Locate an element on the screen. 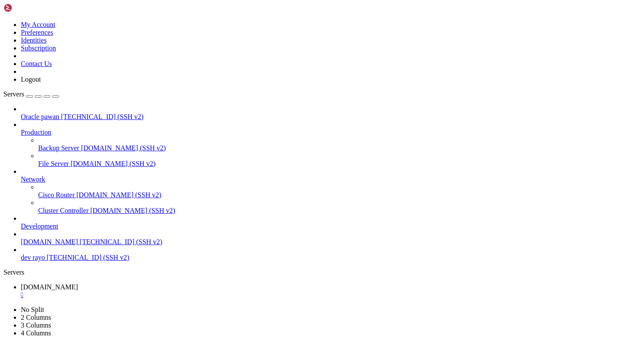 The height and width of the screenshot is (338, 625). a: Servers is located at coordinates (31, 94).